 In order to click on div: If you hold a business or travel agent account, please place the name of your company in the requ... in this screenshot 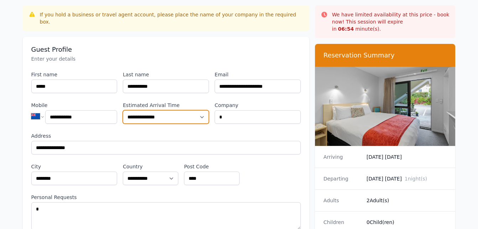, I will do `click(172, 18)`.